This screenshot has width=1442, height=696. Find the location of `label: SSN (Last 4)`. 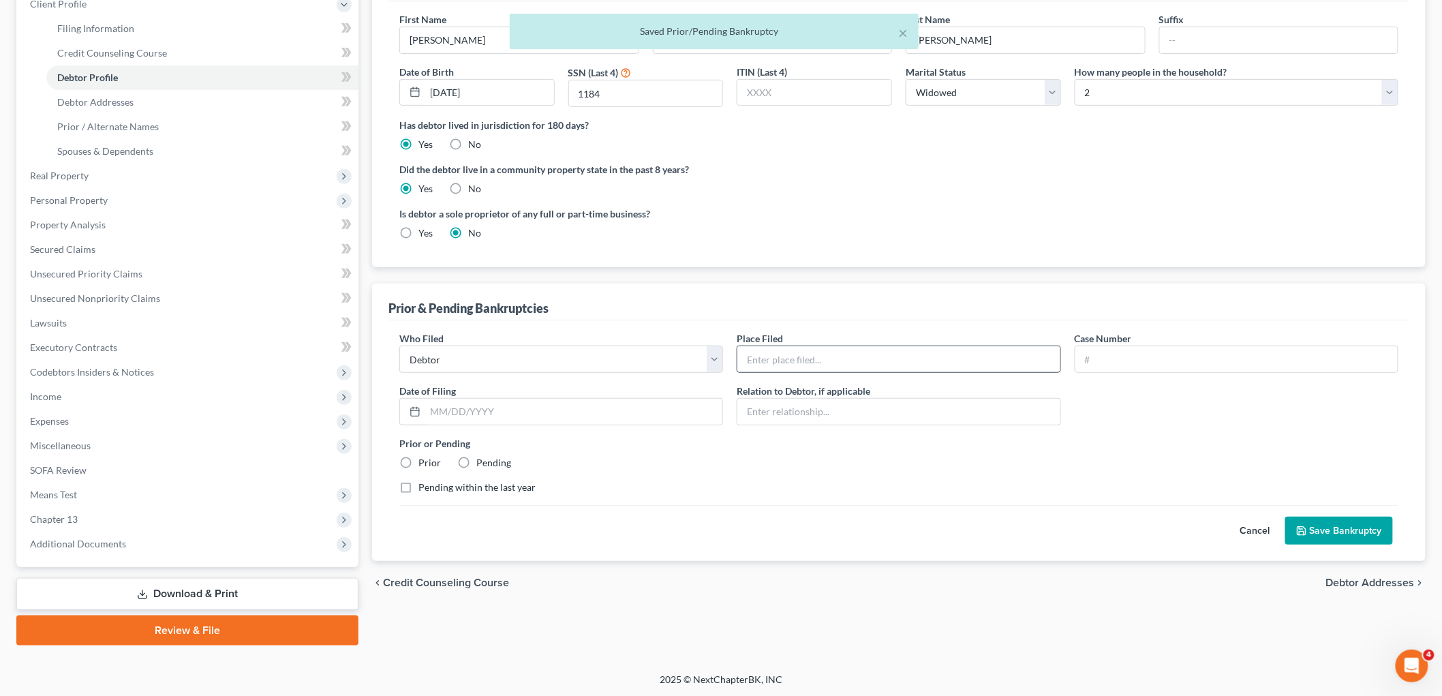

label: SSN (Last 4) is located at coordinates (594, 72).